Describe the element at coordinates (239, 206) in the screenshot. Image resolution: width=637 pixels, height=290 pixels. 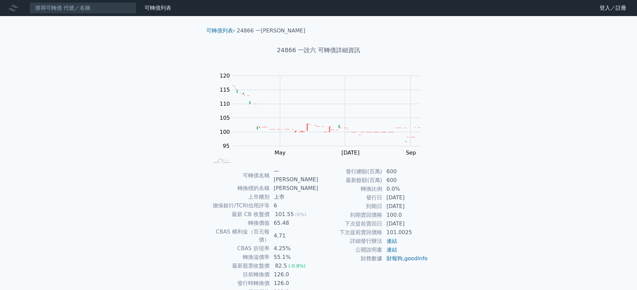
I see `td: 擔保銀行/TCRI信用評等` at that location.